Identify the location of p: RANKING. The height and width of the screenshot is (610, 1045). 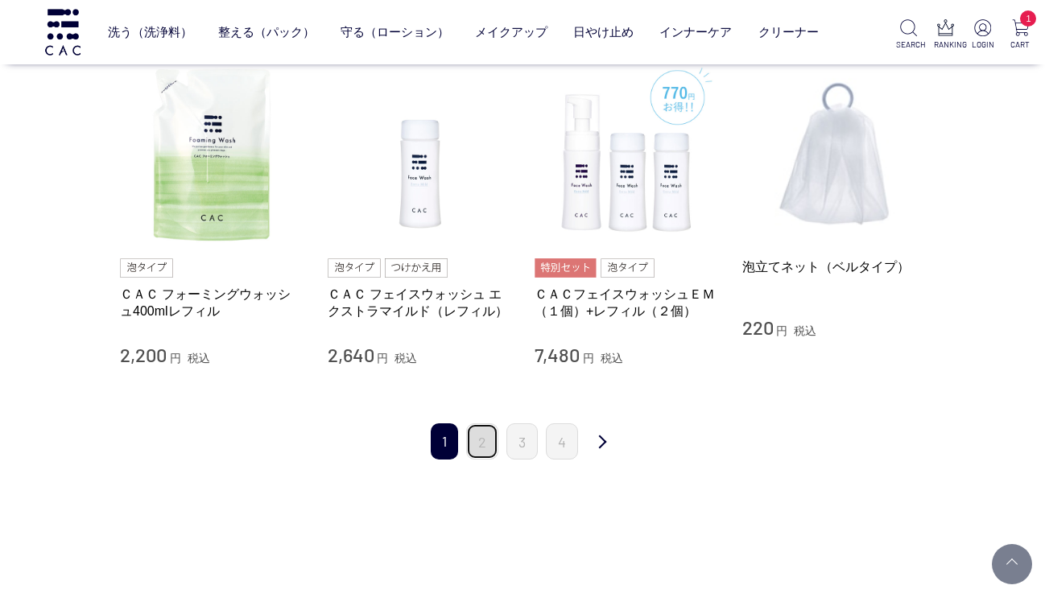
(946, 44).